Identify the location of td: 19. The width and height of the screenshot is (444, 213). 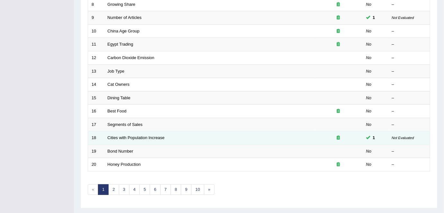
(96, 151).